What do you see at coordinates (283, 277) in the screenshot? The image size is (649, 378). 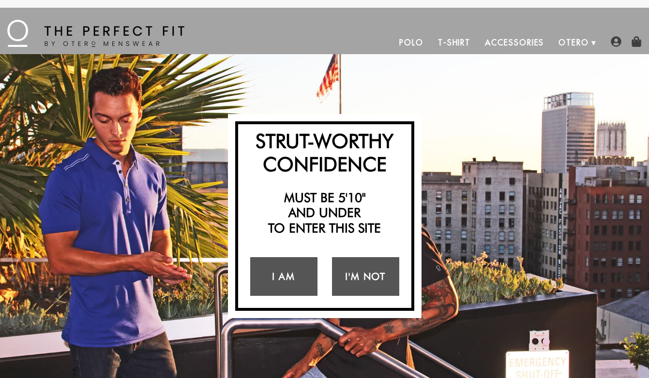 I see `a: I Am` at bounding box center [283, 277].